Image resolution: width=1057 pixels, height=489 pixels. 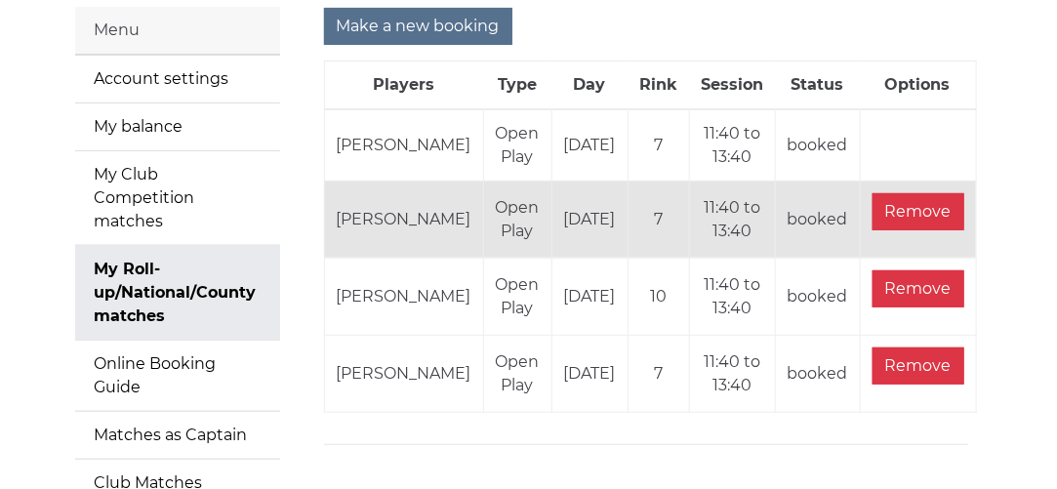 I want to click on td: 10, so click(x=658, y=296).